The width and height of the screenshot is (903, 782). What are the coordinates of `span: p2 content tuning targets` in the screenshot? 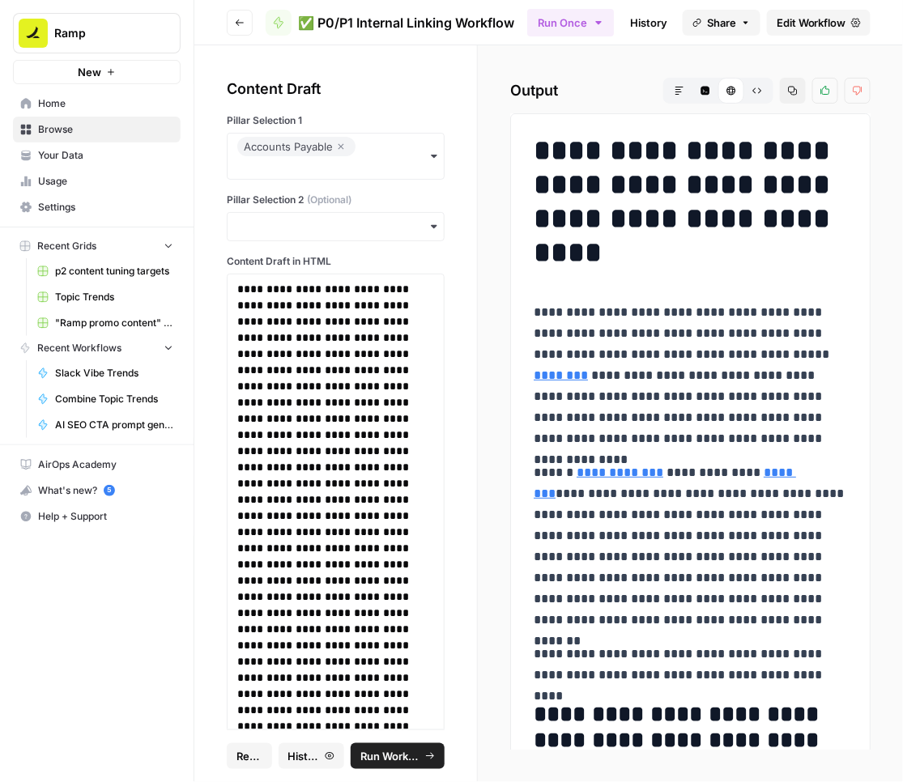 It's located at (114, 271).